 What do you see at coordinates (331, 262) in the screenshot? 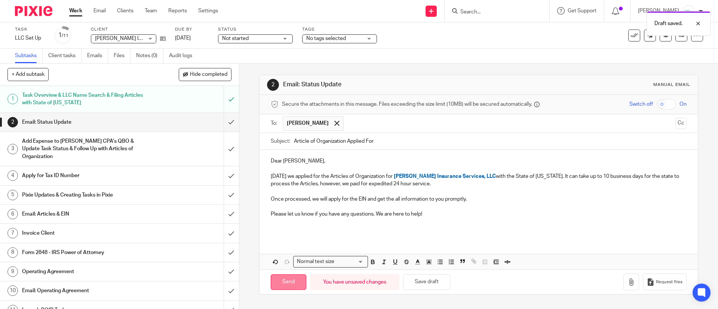
I see `div: Search for option` at bounding box center [331, 262].